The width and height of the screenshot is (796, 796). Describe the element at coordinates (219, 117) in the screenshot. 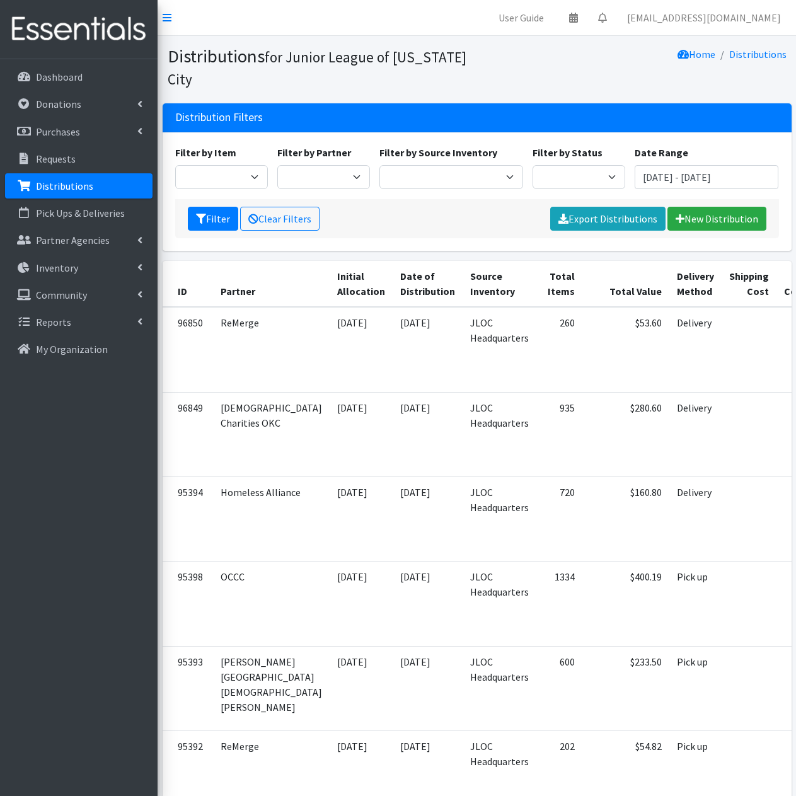

I see `h3: Distribution Filters` at that location.